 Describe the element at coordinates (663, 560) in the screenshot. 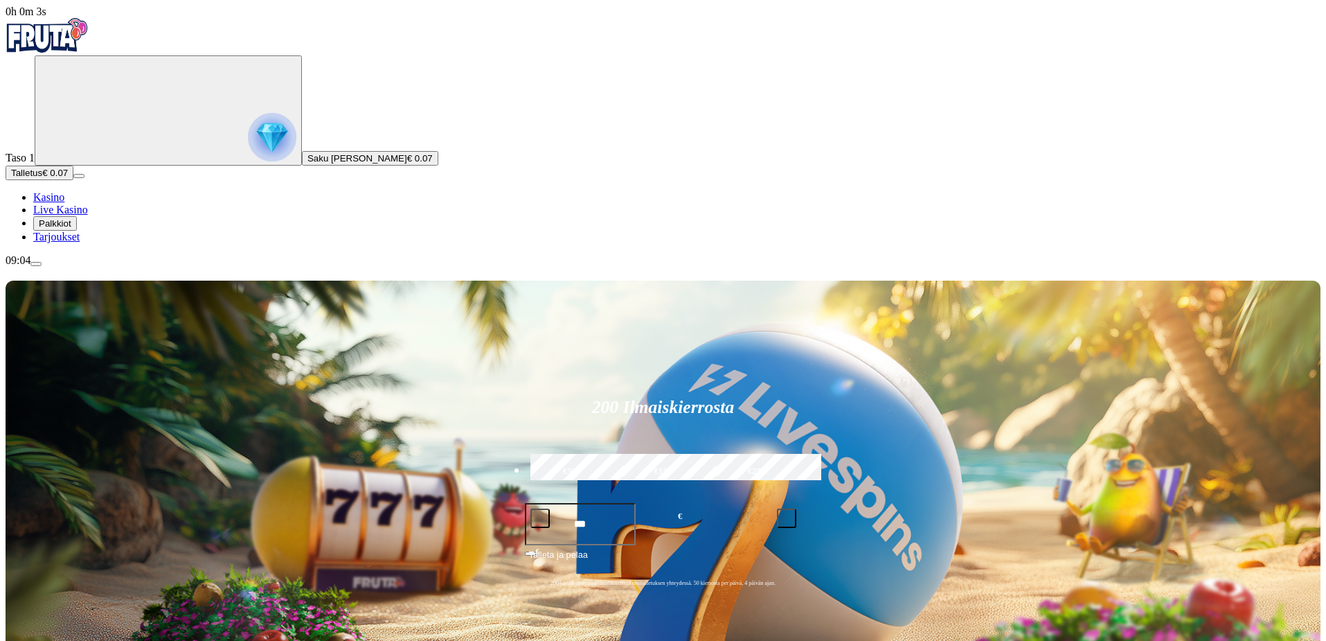

I see `button: Talleta ja pelaa` at that location.